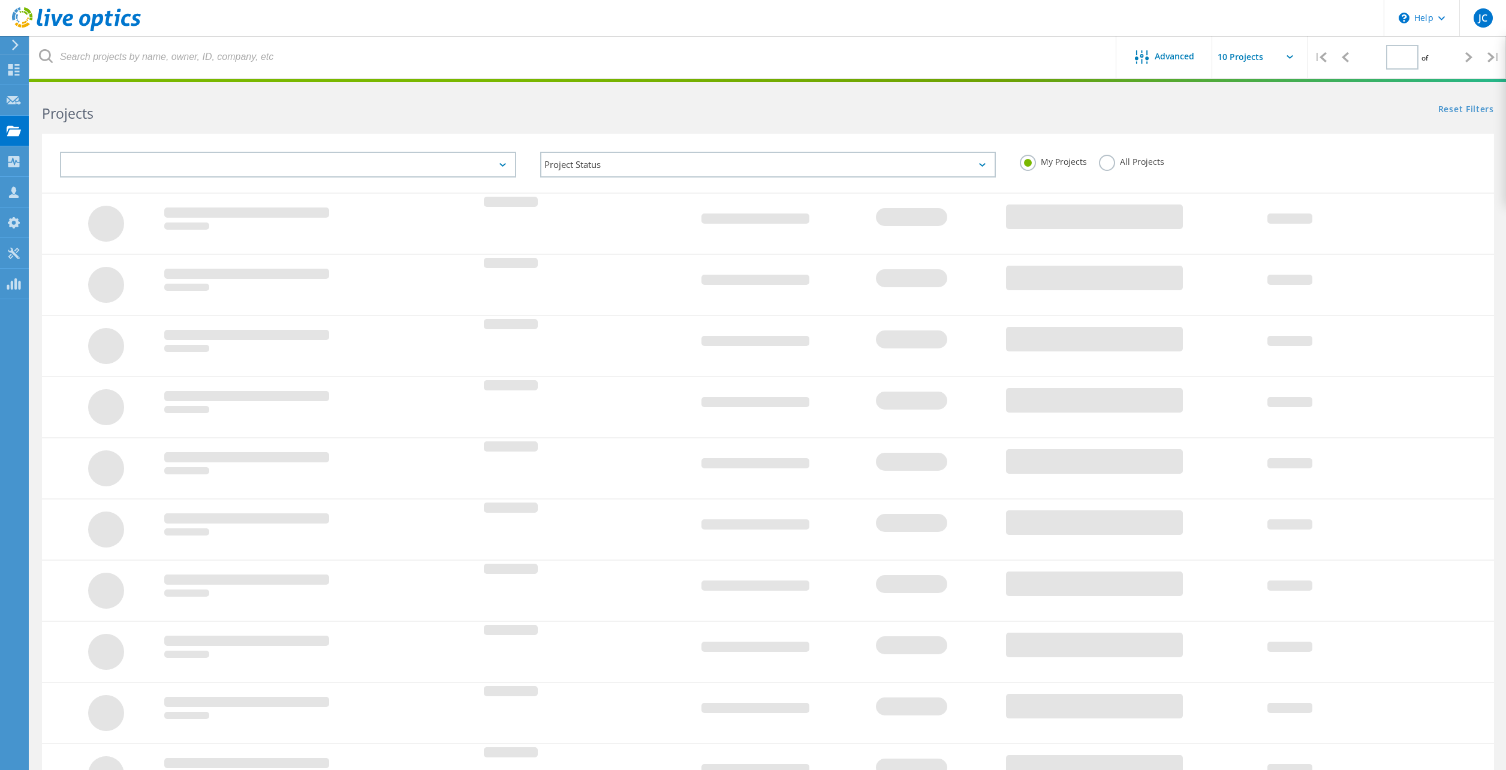 The width and height of the screenshot is (1506, 770). What do you see at coordinates (768, 164) in the screenshot?
I see `div: Project Status` at bounding box center [768, 164].